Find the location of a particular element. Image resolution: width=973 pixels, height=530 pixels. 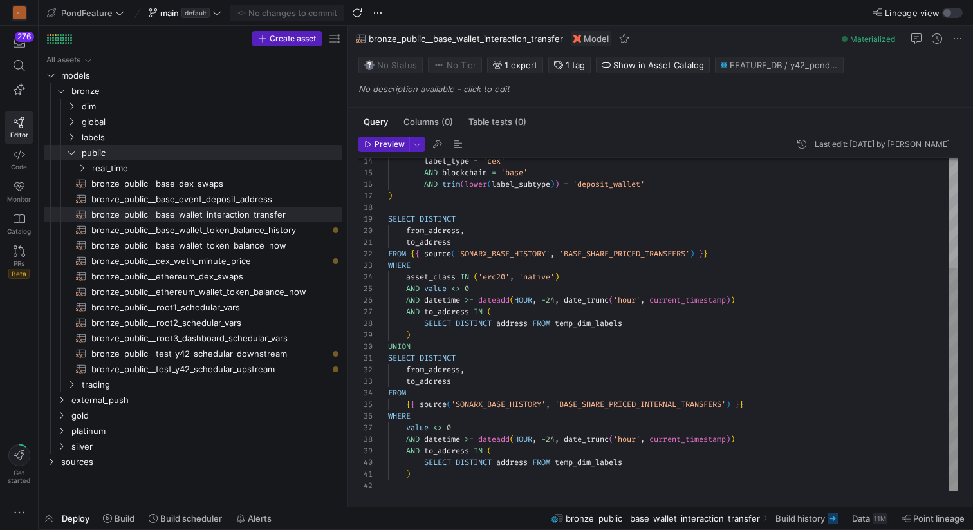

span: Get started is located at coordinates (19, 476).